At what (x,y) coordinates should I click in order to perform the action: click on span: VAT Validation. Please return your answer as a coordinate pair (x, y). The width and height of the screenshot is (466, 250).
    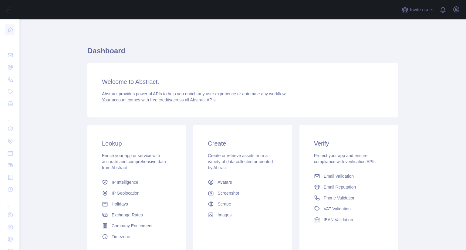
    Looking at the image, I should click on (337, 209).